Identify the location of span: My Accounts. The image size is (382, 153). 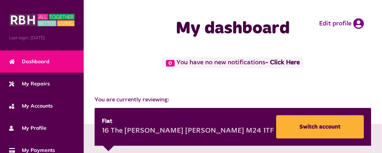
(31, 106).